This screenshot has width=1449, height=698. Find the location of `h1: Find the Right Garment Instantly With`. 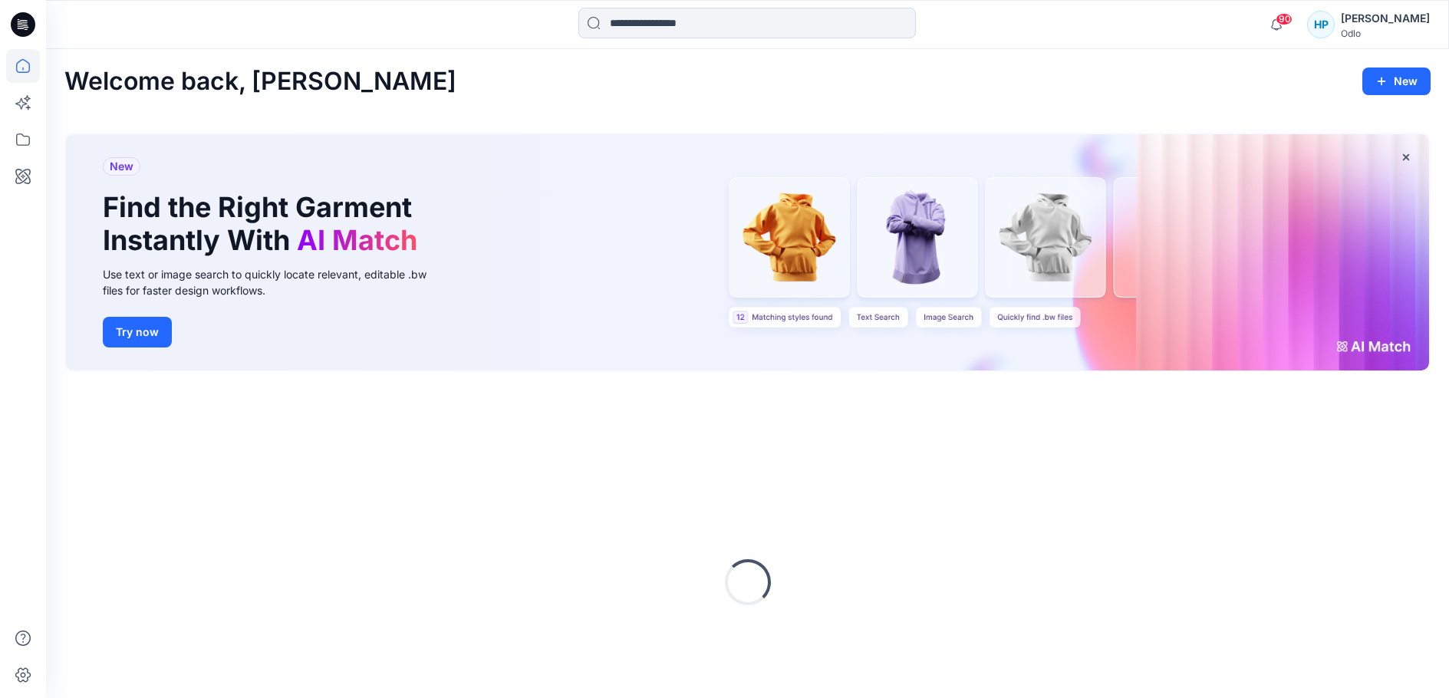

h1: Find the Right Garment Instantly With is located at coordinates (264, 224).